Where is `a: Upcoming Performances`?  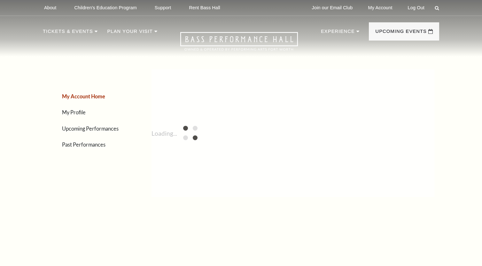
a: Upcoming Performances is located at coordinates (90, 129).